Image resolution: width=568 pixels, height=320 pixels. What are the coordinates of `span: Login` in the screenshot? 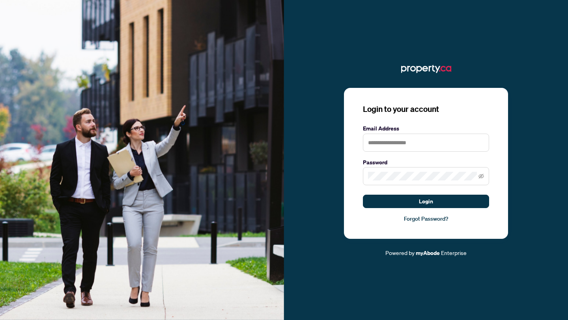 It's located at (426, 202).